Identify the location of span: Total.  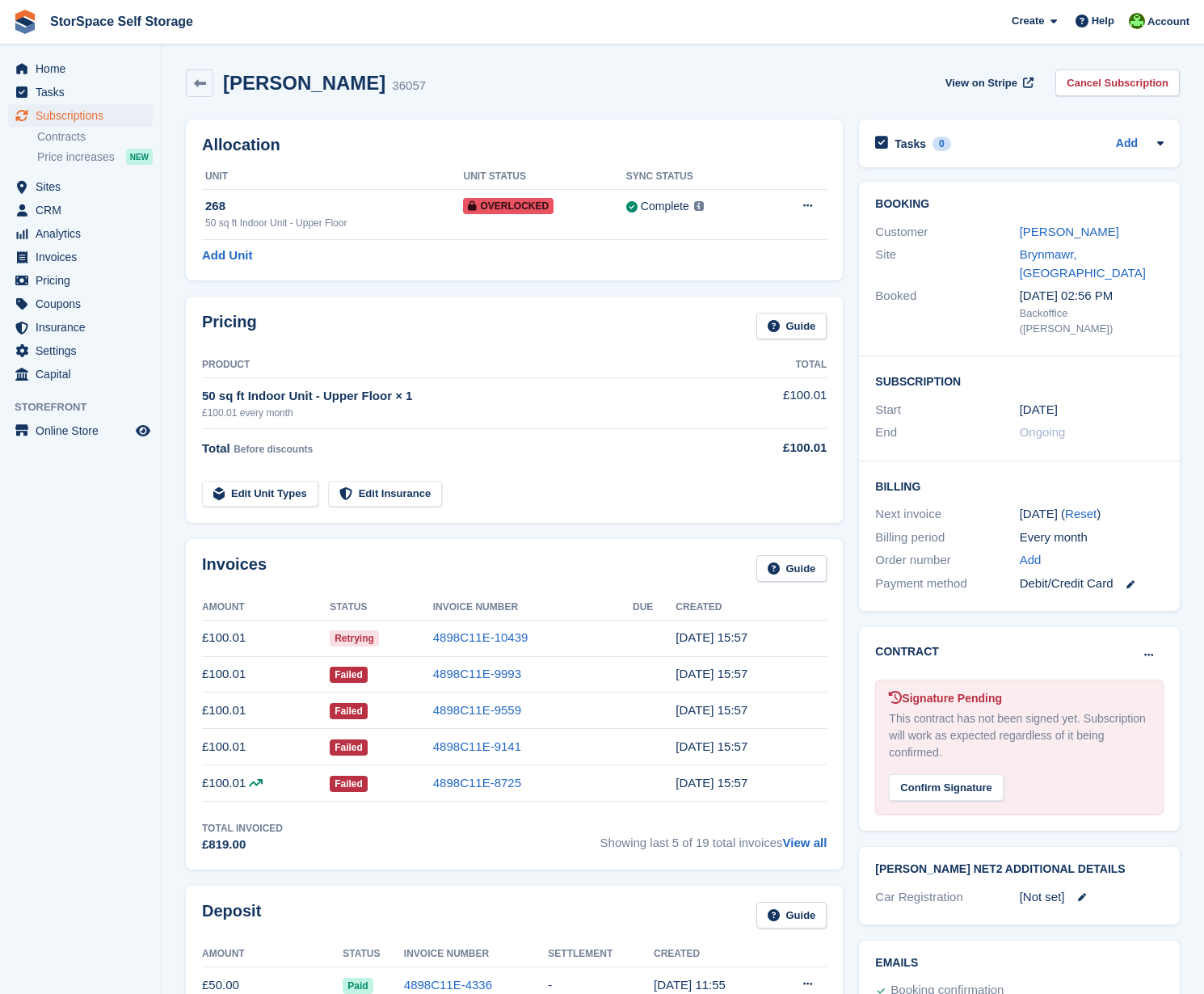
(215, 448).